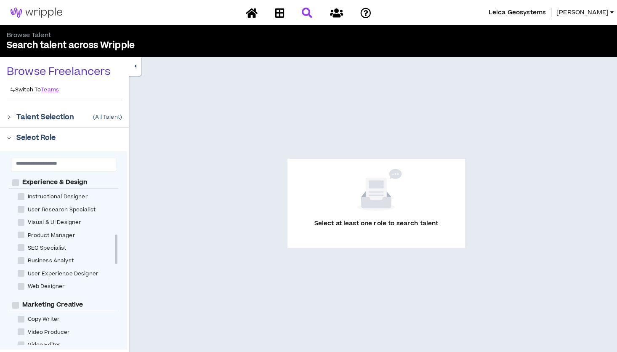 Image resolution: width=617 pixels, height=352 pixels. What do you see at coordinates (55, 222) in the screenshot?
I see `span: Visual & UI Designer` at bounding box center [55, 222].